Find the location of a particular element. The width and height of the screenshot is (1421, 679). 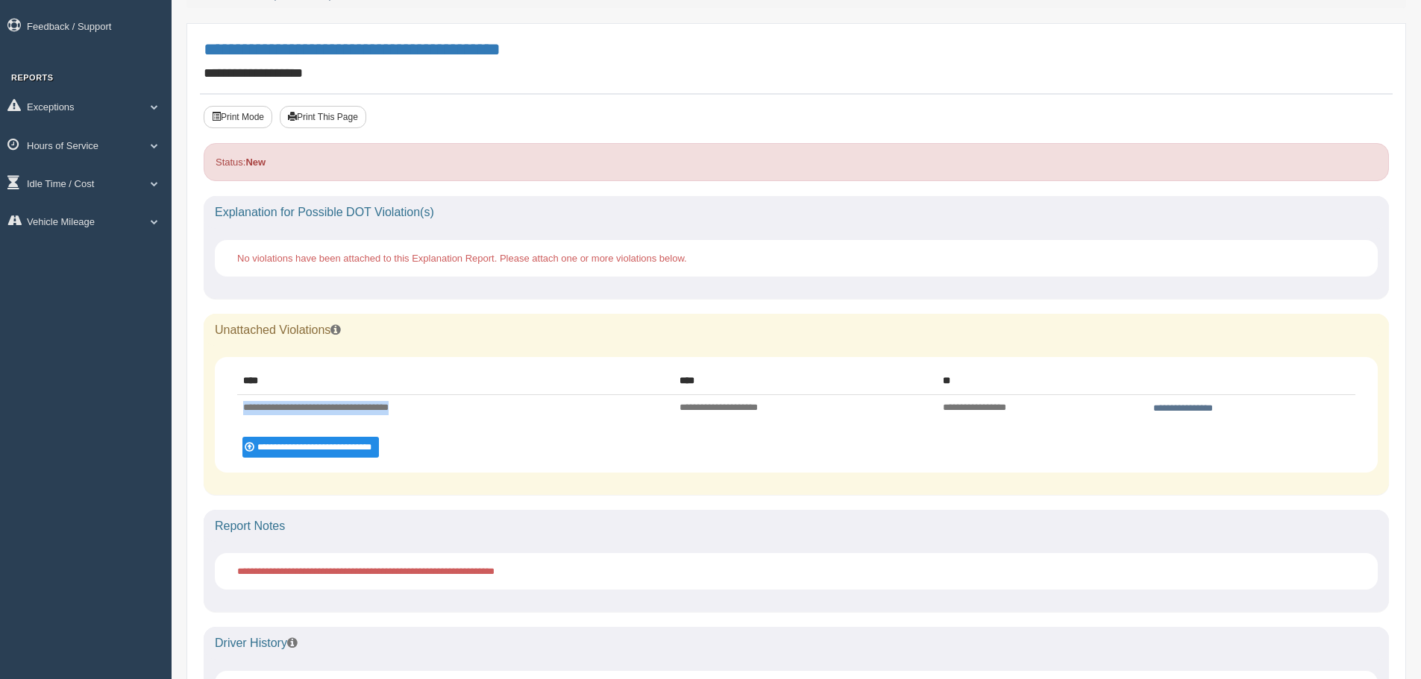

div: Status: is located at coordinates (796, 162).